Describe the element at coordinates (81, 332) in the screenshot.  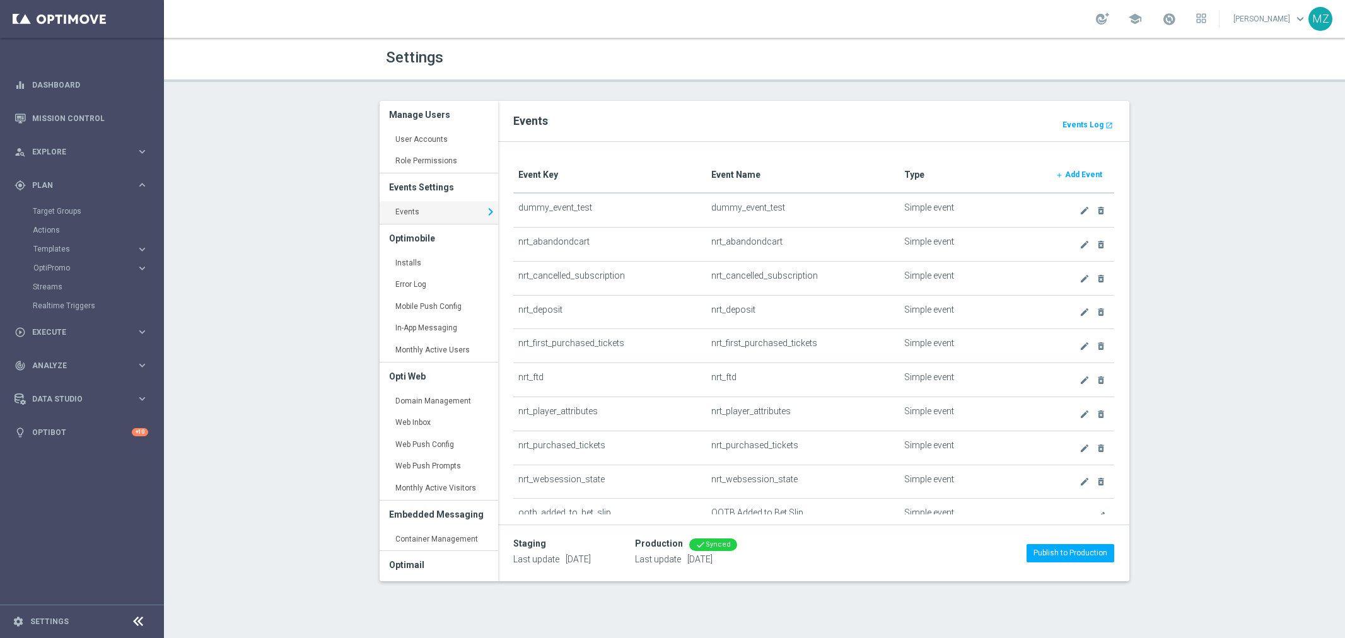
I see `button: play_circle_outline Execute keyboard_arrow_right` at that location.